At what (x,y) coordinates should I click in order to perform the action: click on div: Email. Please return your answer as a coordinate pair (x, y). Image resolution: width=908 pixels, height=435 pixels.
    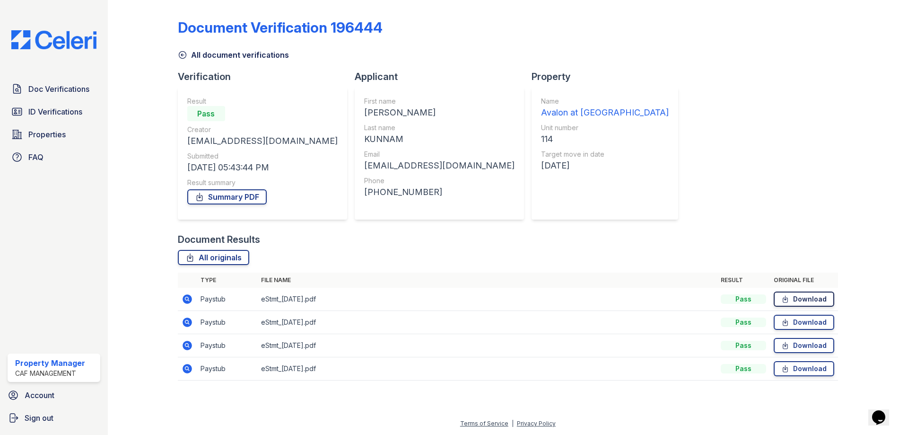
    Looking at the image, I should click on (439, 154).